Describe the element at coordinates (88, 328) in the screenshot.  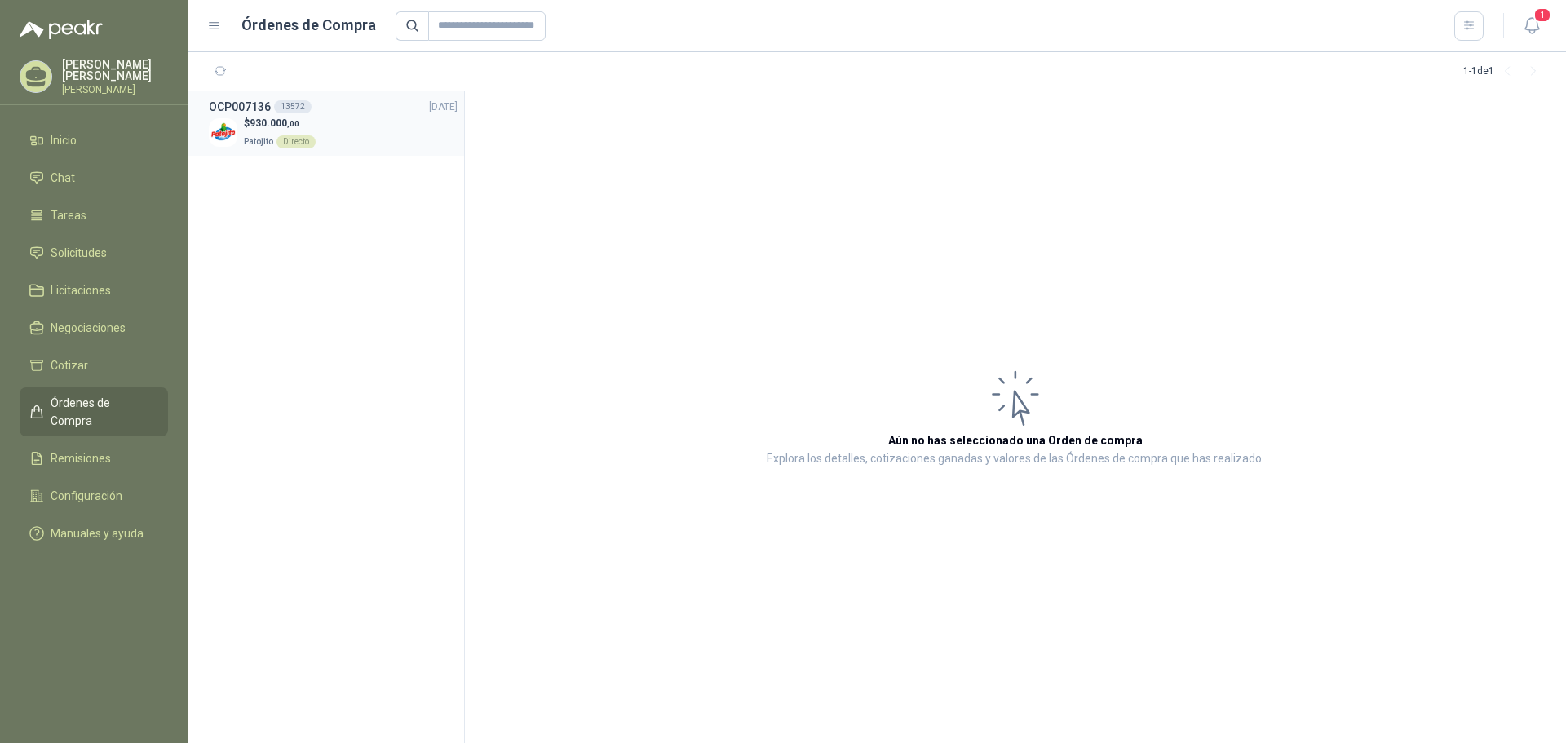
I see `span: Negociaciones` at that location.